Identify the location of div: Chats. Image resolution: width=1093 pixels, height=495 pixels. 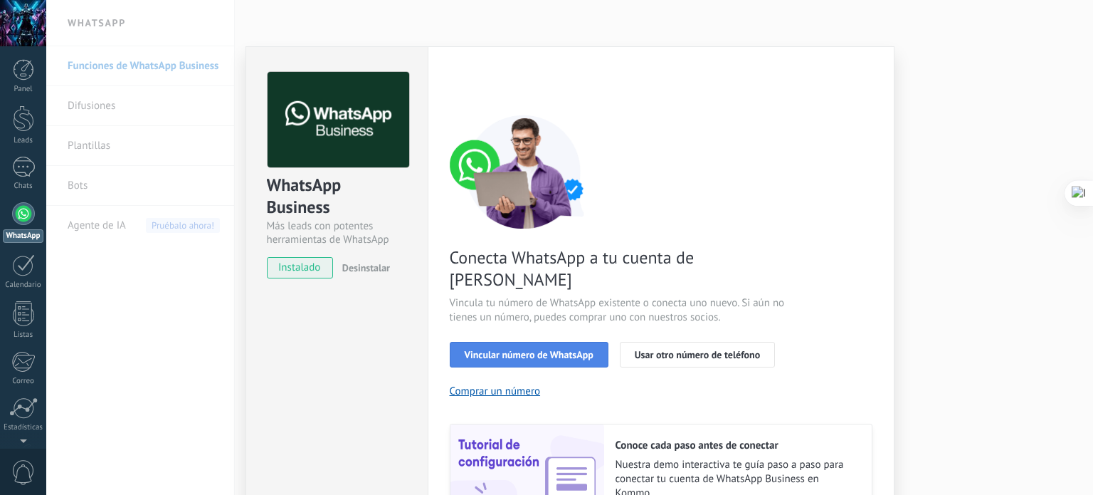
(23, 186).